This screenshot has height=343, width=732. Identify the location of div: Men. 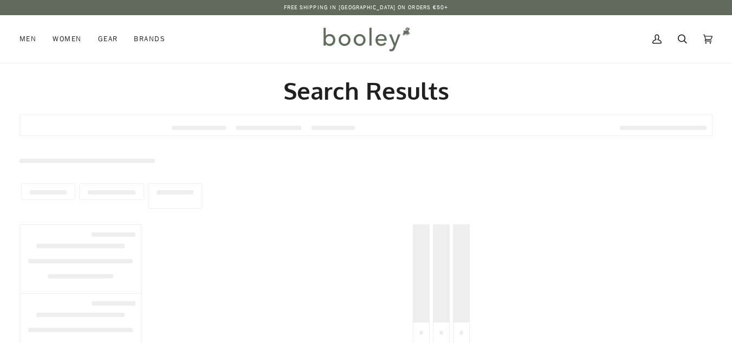
(32, 39).